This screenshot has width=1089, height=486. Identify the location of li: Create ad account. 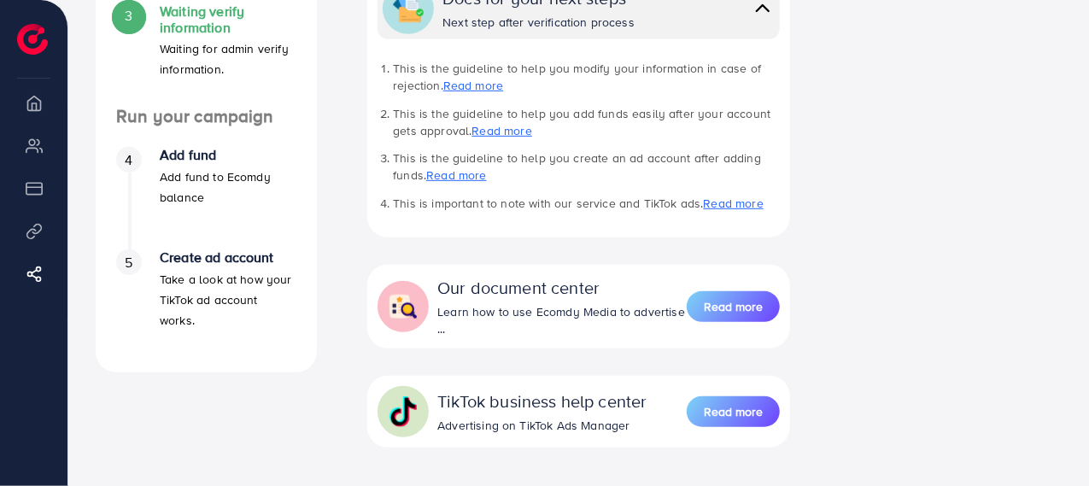
(206, 301).